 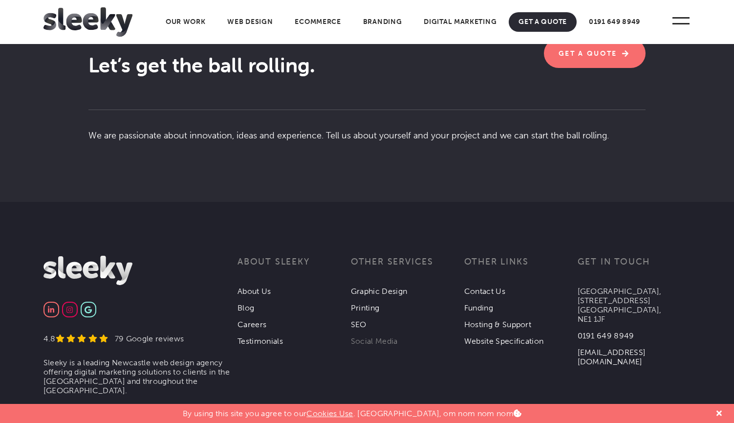 I want to click on h2: Let’s get the ball rolling, so click(x=367, y=65).